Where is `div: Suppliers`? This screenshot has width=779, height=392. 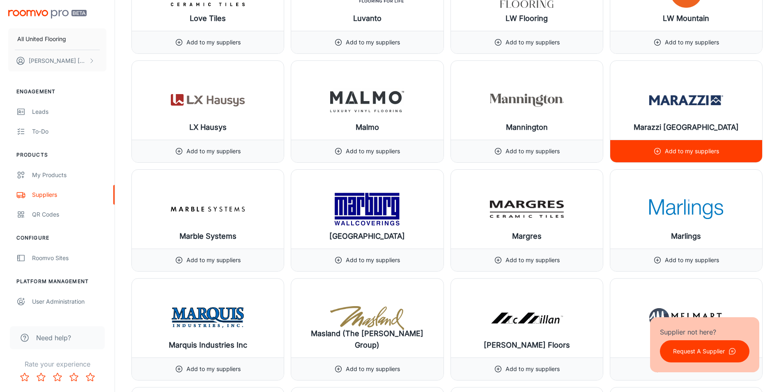
div: Suppliers is located at coordinates (69, 195).